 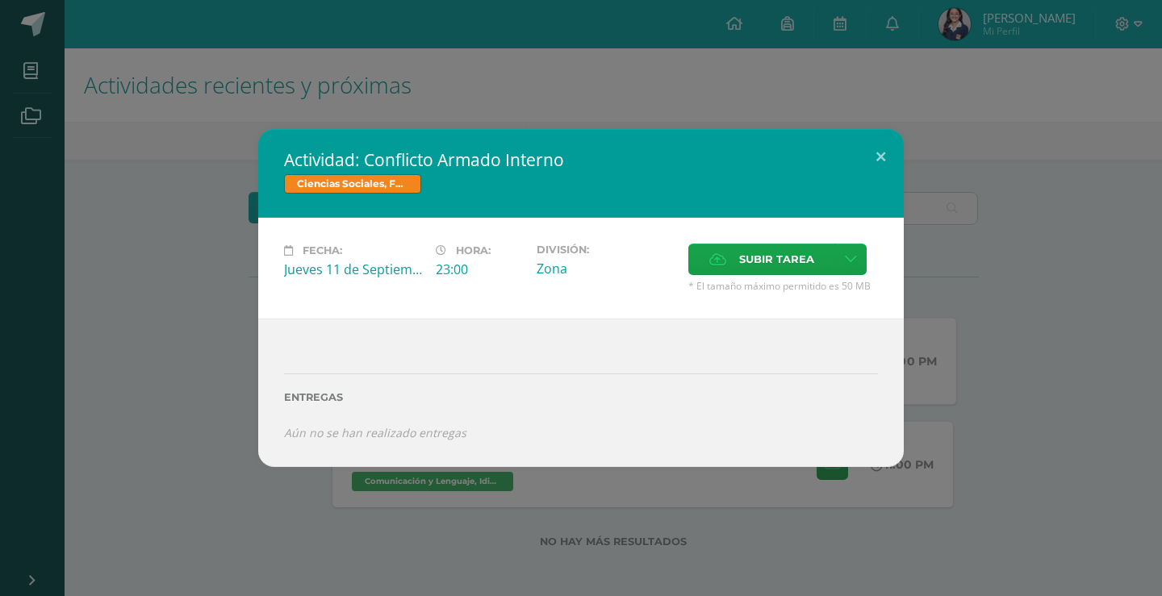 I want to click on div: Zona, so click(x=606, y=269).